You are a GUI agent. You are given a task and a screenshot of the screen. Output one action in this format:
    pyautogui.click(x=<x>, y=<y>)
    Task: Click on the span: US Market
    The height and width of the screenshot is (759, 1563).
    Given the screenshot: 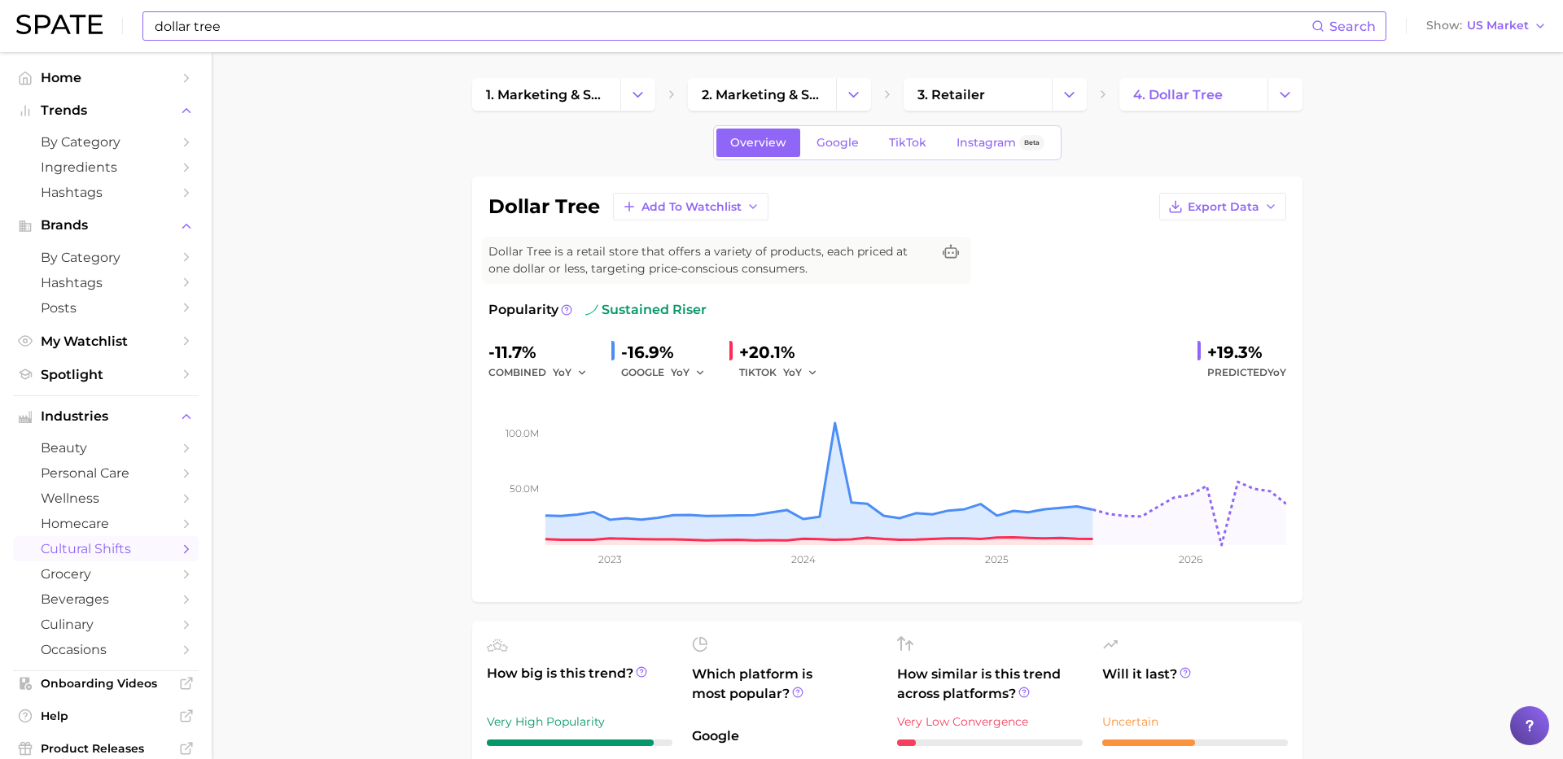 What is the action you would take?
    pyautogui.click(x=1497, y=25)
    